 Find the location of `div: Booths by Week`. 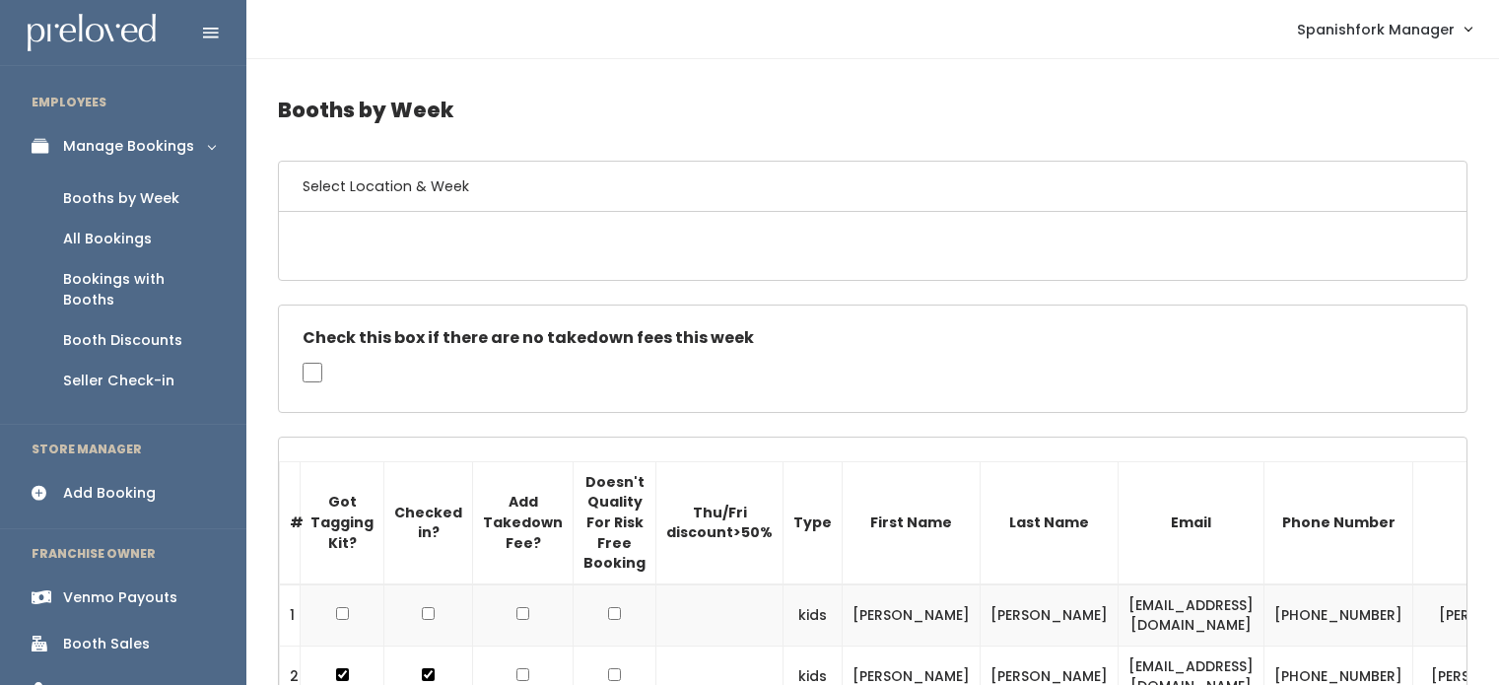

div: Booths by Week is located at coordinates (121, 198).